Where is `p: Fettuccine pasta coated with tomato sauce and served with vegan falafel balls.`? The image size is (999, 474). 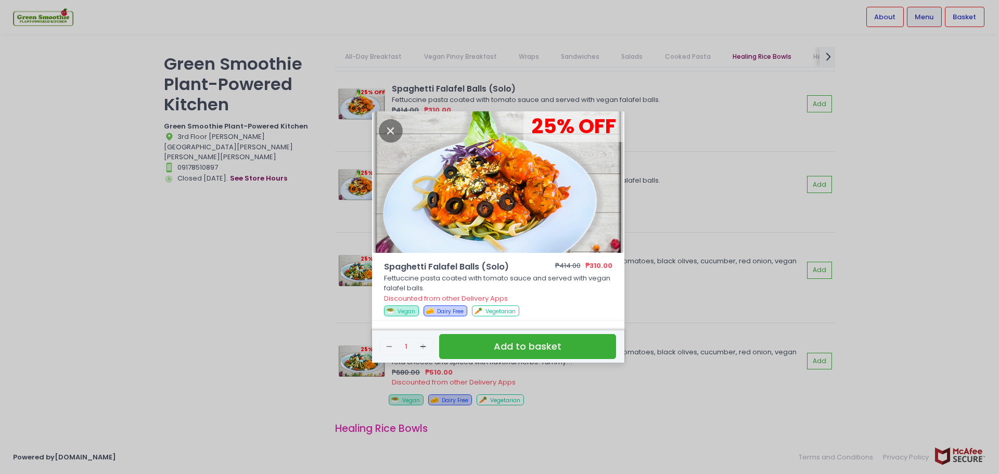 p: Fettuccine pasta coated with tomato sauce and served with vegan falafel balls. is located at coordinates (498, 283).